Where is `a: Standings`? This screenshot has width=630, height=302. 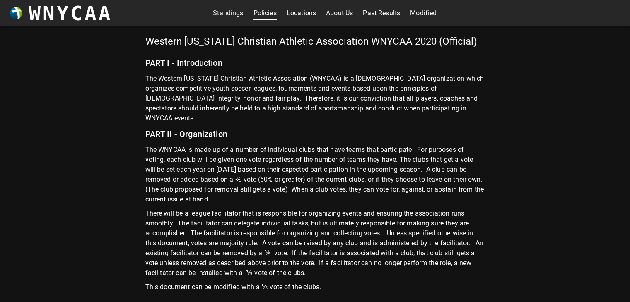
a: Standings is located at coordinates (228, 13).